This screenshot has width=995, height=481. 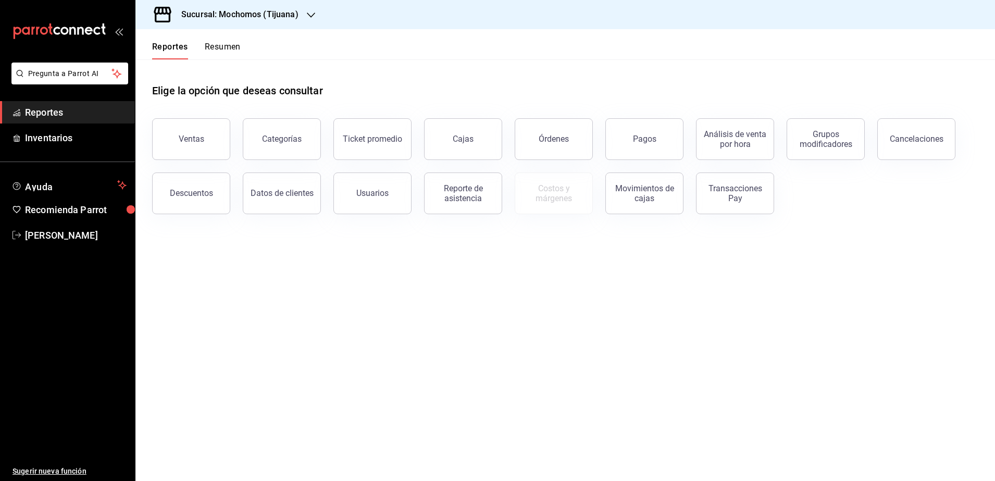 What do you see at coordinates (196, 51) in the screenshot?
I see `div: navigation tabs` at bounding box center [196, 51].